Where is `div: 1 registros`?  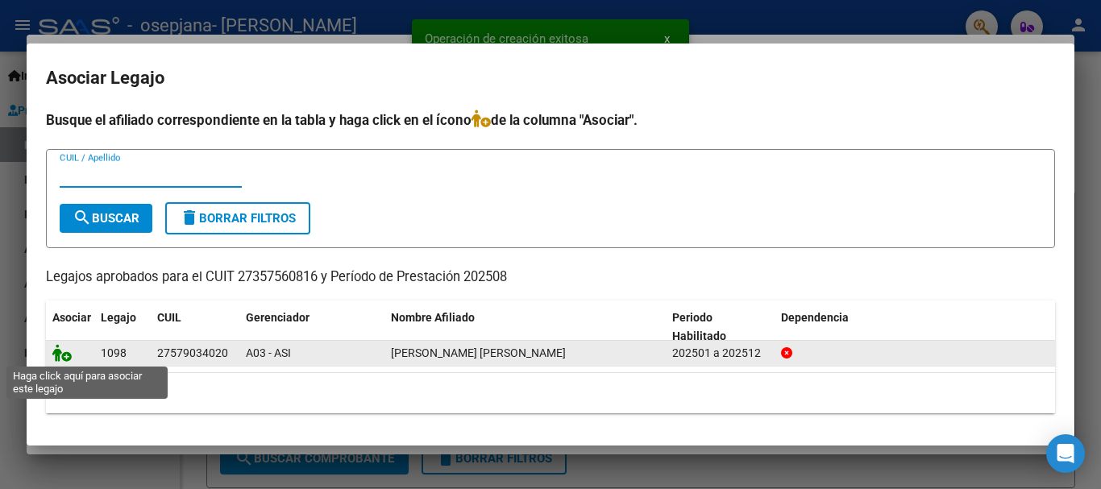 div: 1 registros is located at coordinates (551, 393).